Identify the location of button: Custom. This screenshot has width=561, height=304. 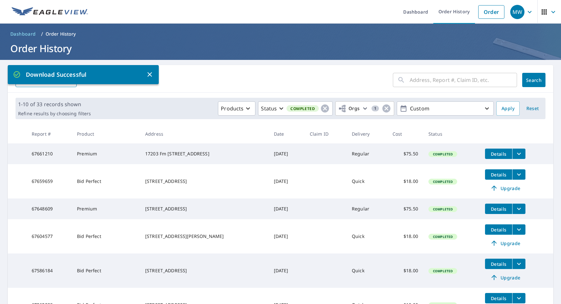
(446, 108).